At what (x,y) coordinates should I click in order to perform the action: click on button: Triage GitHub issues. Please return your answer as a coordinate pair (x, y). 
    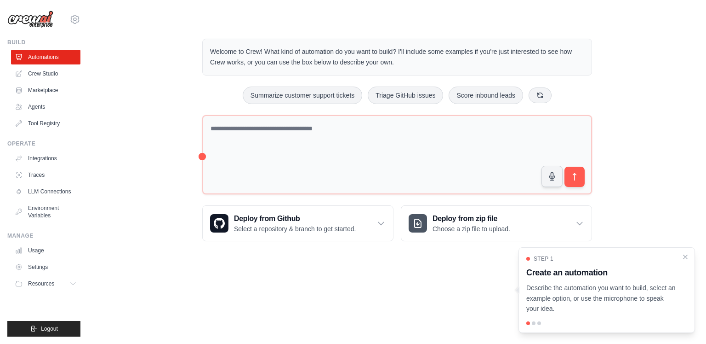
    Looking at the image, I should click on (406, 95).